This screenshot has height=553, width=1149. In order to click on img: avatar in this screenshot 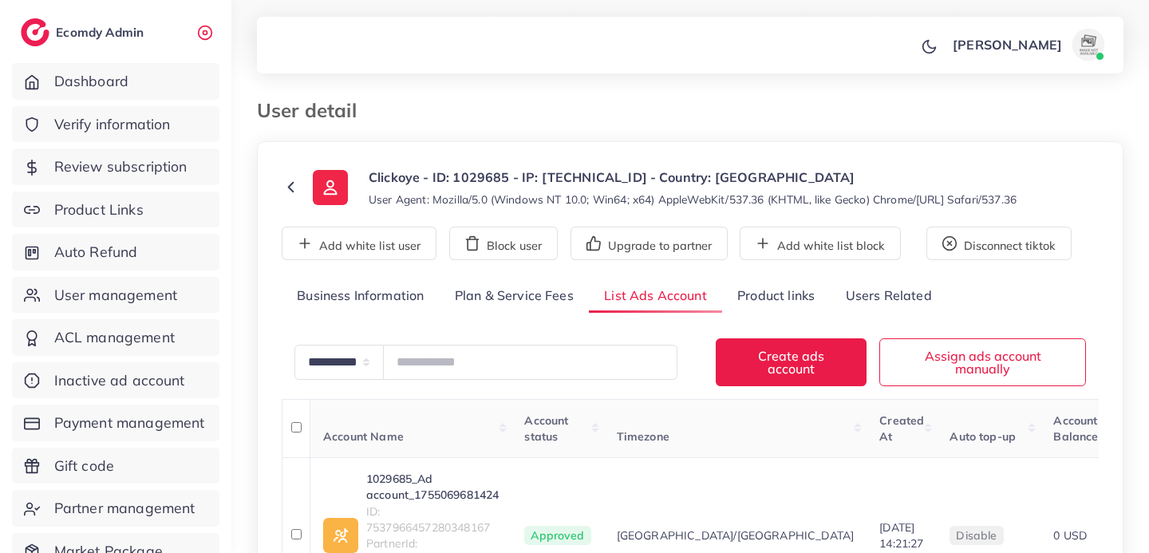, I will do `click(1089, 45)`.